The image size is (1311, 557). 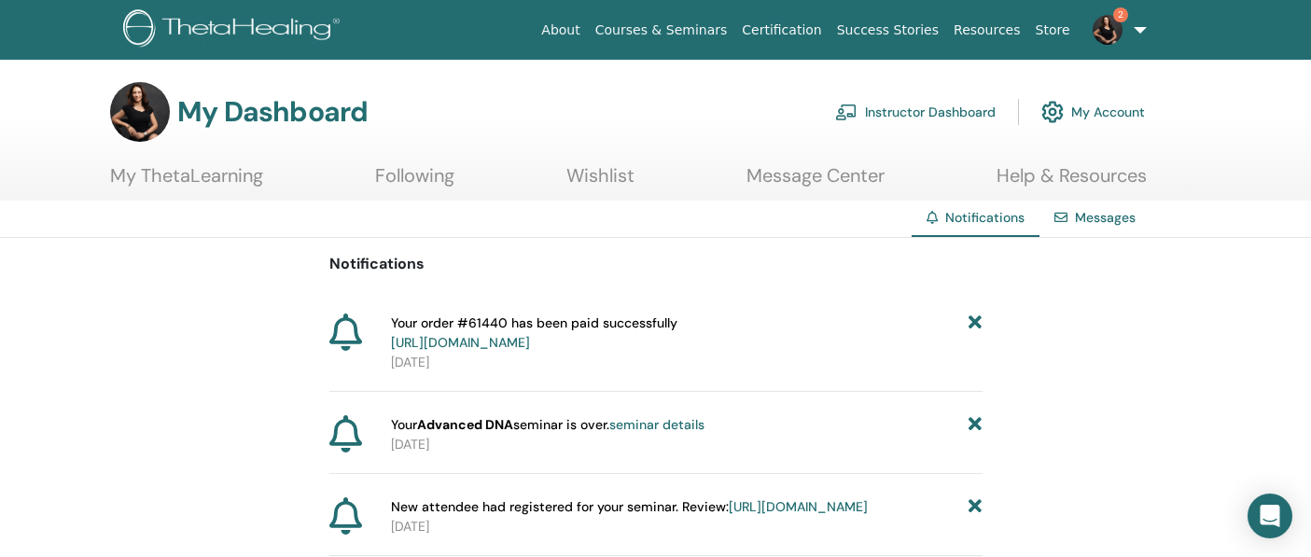 What do you see at coordinates (915, 112) in the screenshot?
I see `a: Instructor Dashboard` at bounding box center [915, 112].